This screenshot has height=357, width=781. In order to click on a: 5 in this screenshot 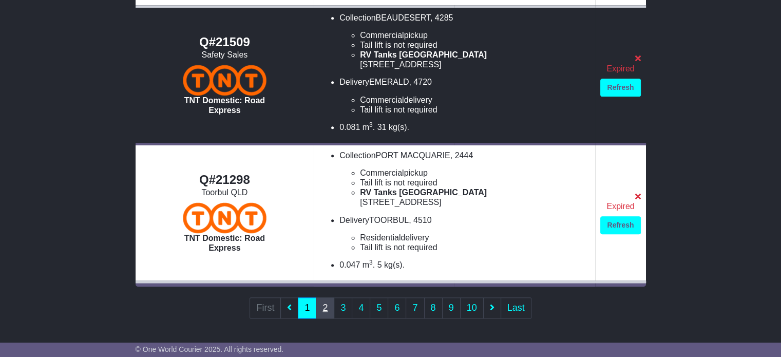, I will do `click(379, 307)`.